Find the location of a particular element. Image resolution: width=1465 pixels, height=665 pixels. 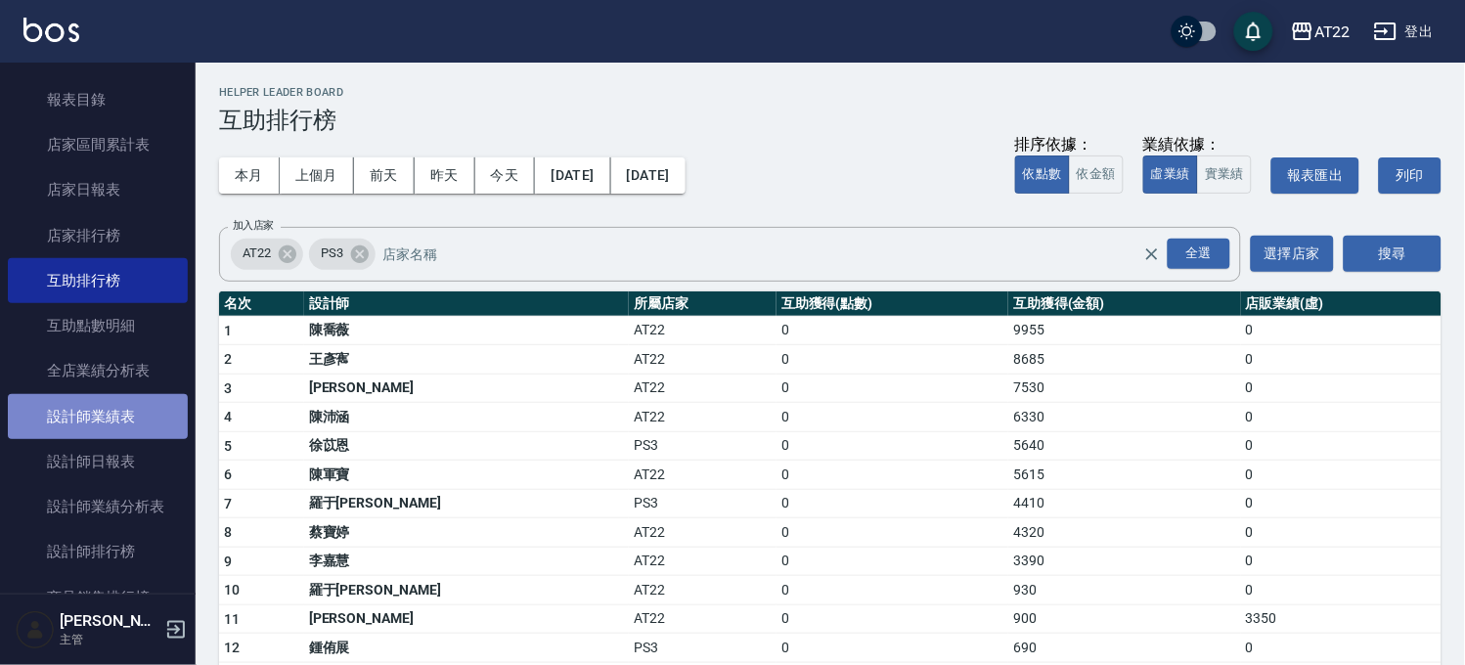

td: 9955 is located at coordinates (1124, 331).